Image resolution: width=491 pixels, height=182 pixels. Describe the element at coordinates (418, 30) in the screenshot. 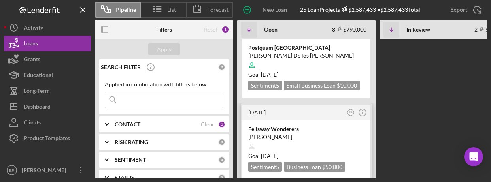

I see `b: In Review` at that location.